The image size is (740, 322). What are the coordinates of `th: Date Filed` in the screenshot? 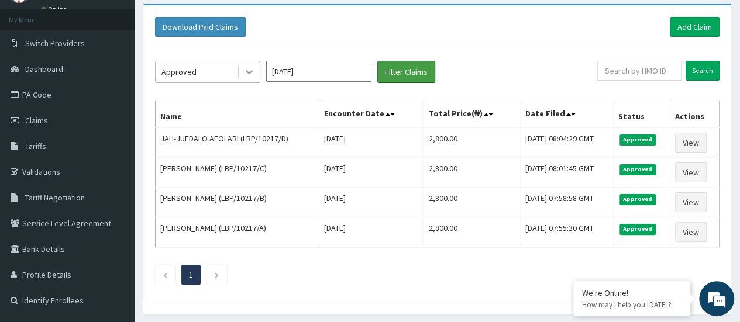 It's located at (566, 115).